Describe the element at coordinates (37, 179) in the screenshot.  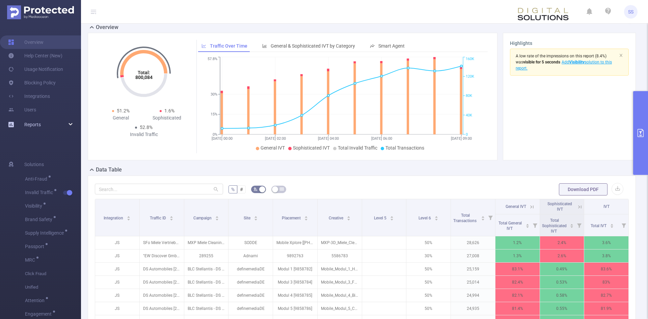
I see `span: Anti-Fraud` at that location.